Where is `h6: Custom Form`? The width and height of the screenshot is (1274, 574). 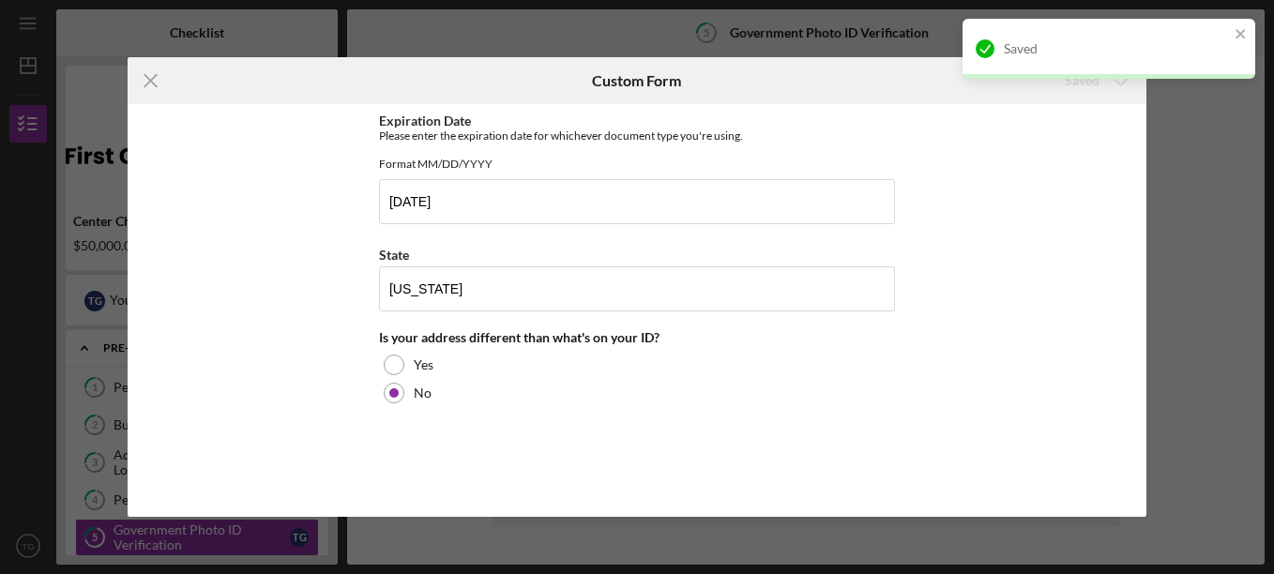
h6: Custom Form is located at coordinates (636, 81).